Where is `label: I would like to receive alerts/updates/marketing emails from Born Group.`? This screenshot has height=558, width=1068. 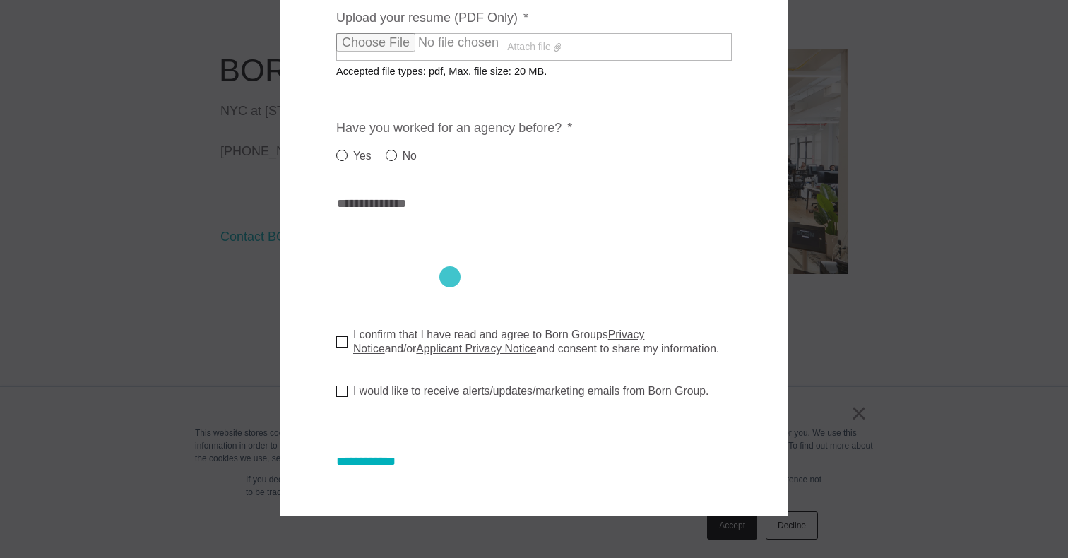 label: I would like to receive alerts/updates/marketing emails from Born Group. is located at coordinates (522, 391).